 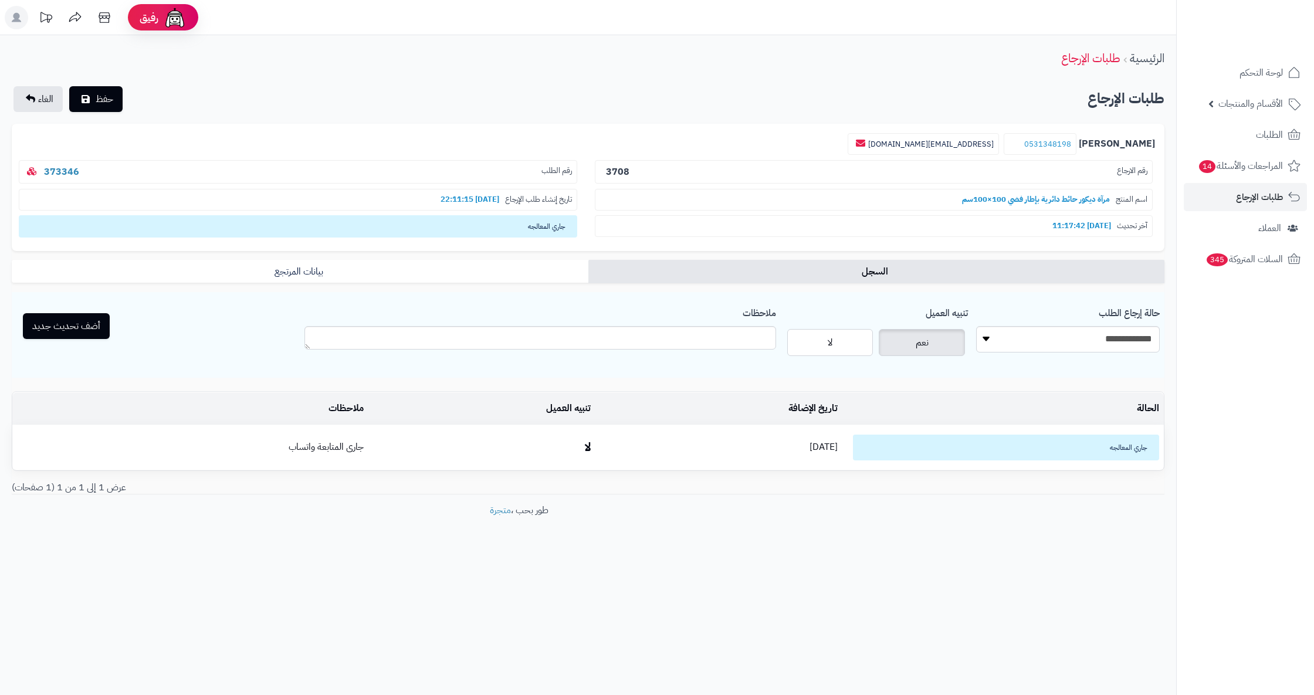 What do you see at coordinates (618, 172) in the screenshot?
I see `b: 3708` at bounding box center [618, 172].